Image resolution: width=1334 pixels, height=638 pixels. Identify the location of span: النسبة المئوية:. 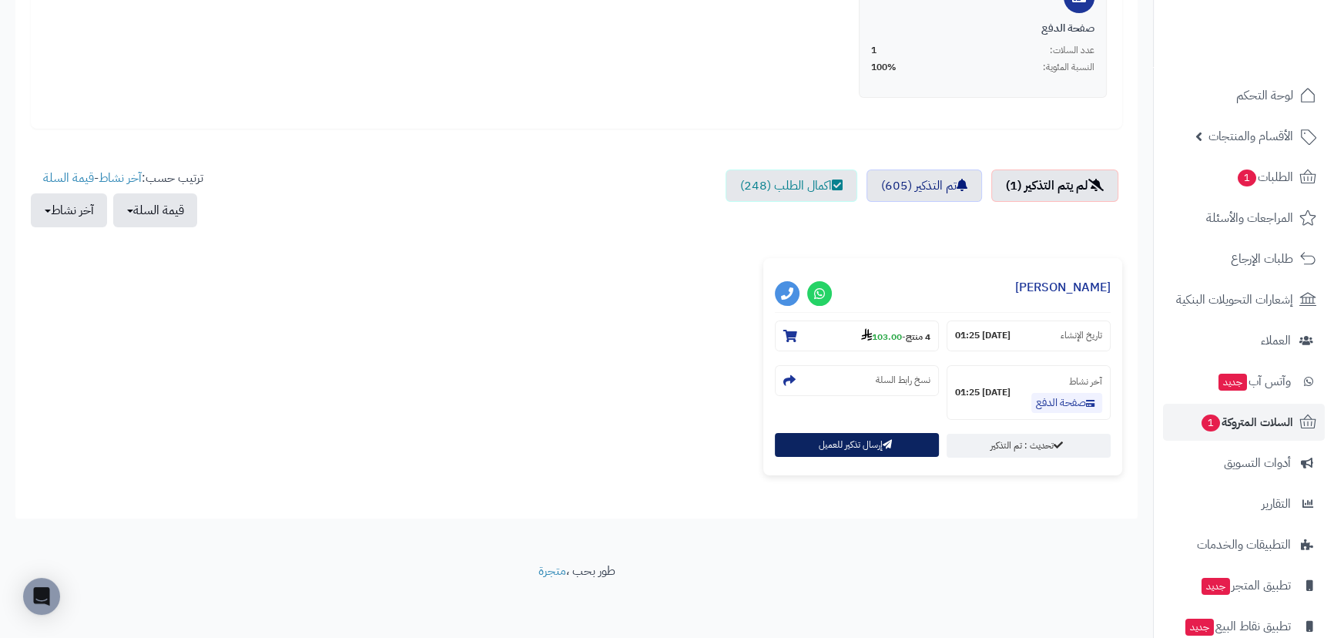
(1068, 67).